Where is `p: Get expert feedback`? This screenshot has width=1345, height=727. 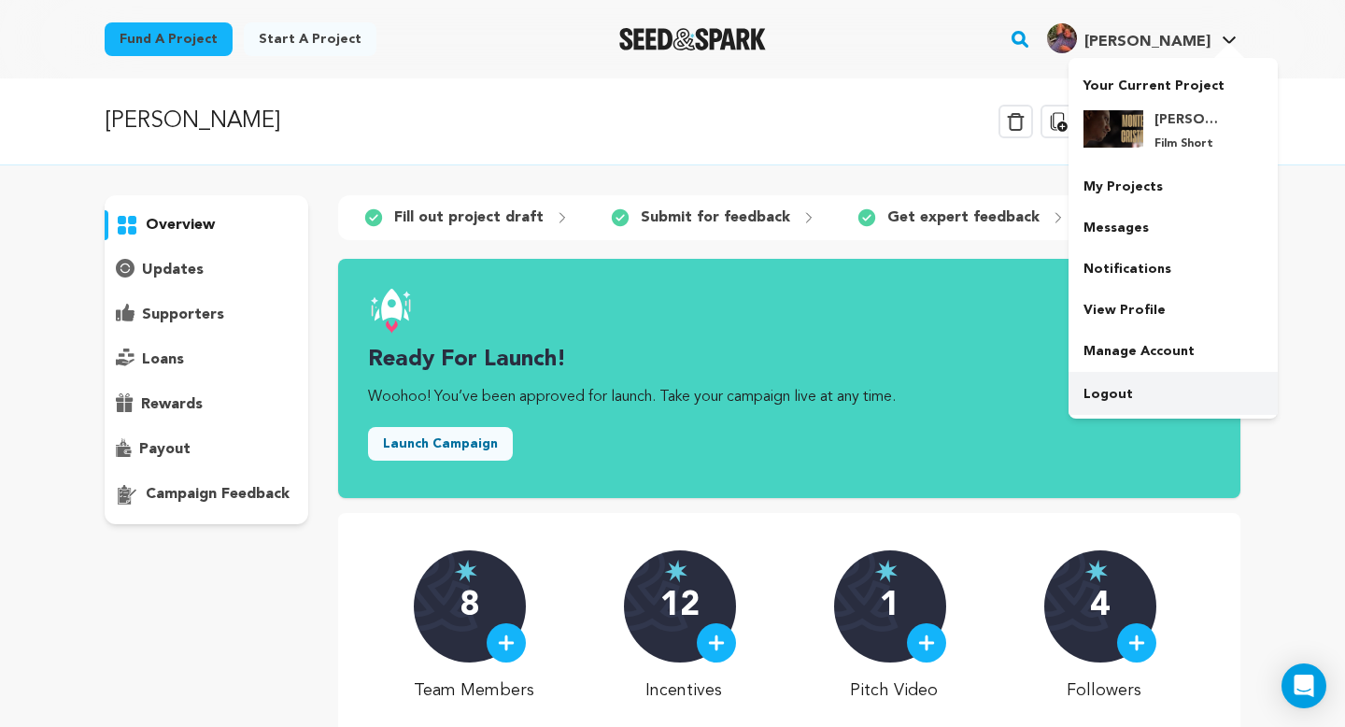 p: Get expert feedback is located at coordinates (963, 218).